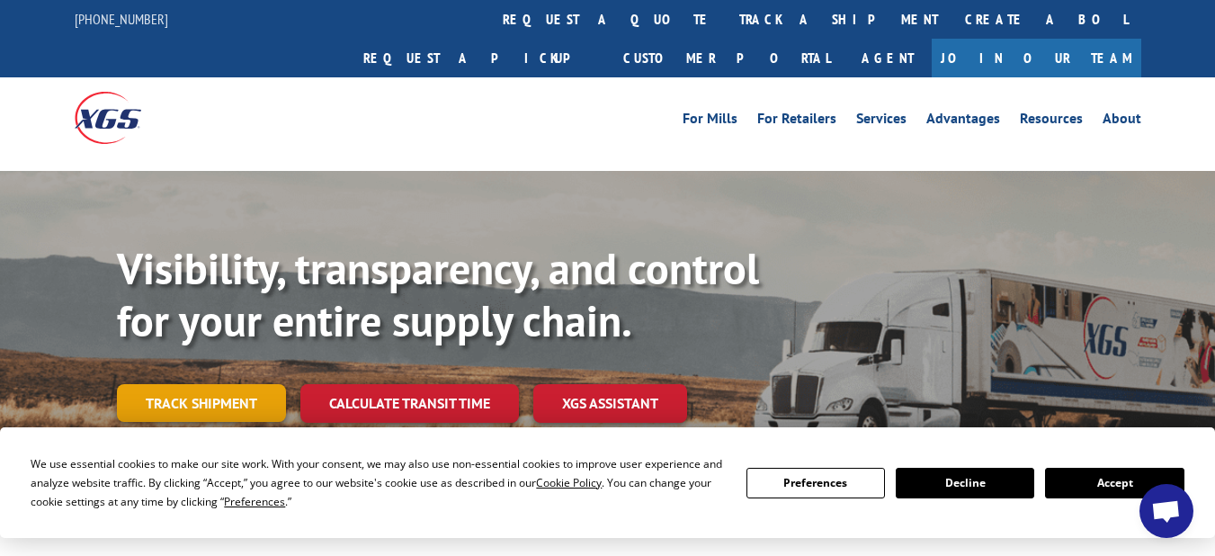  What do you see at coordinates (710, 121) in the screenshot?
I see `a: For Mills` at bounding box center [710, 121].